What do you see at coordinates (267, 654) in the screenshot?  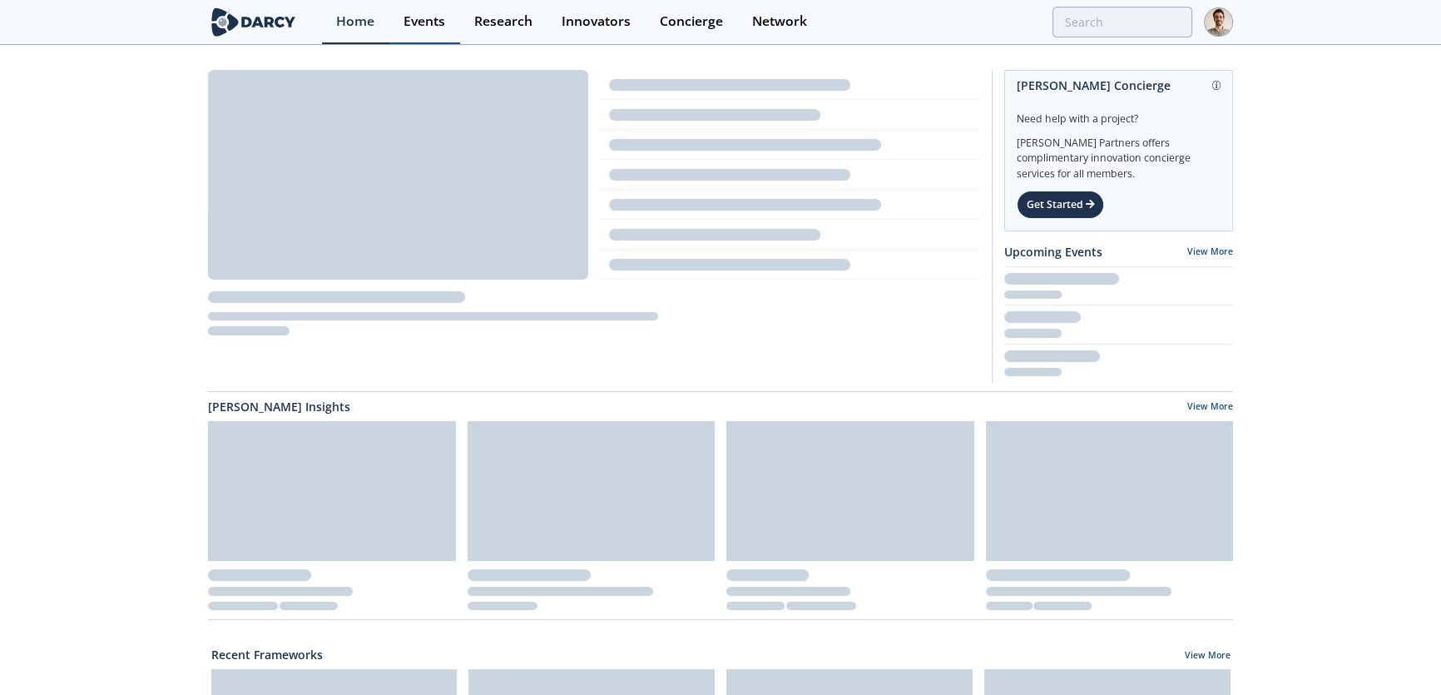 I see `a: Recent Frameworks` at bounding box center [267, 654].